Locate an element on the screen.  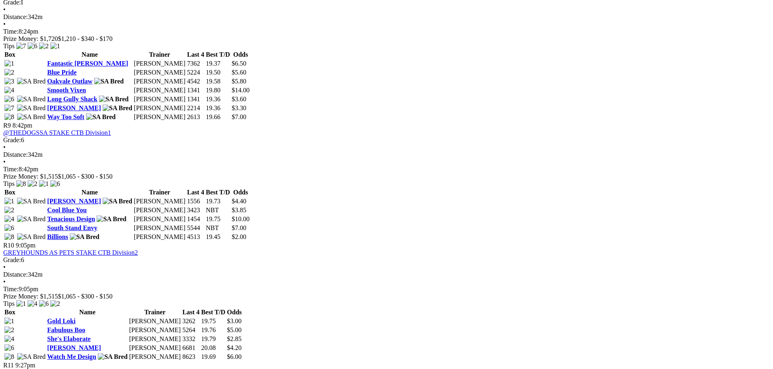
span: $2.00 is located at coordinates (239, 237).